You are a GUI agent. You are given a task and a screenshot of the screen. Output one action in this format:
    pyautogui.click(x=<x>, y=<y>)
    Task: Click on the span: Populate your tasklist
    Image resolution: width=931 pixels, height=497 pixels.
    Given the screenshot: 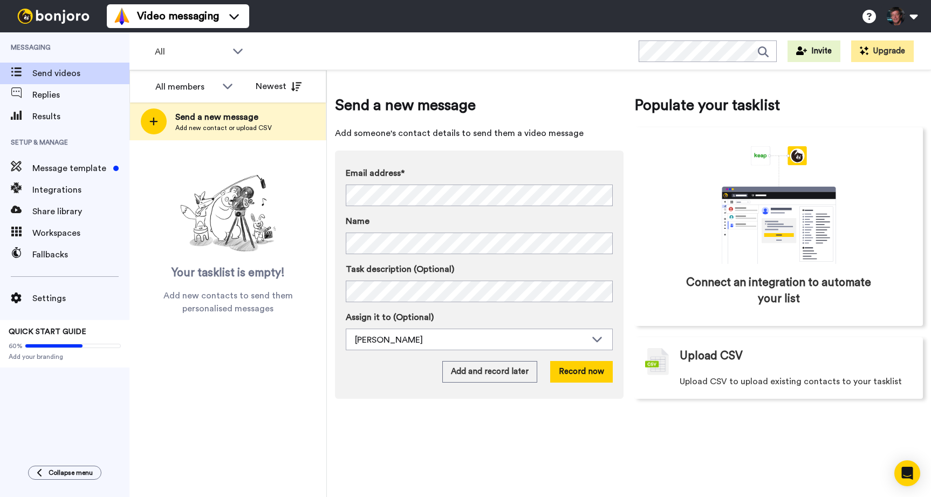 What is the action you would take?
    pyautogui.click(x=779, y=105)
    